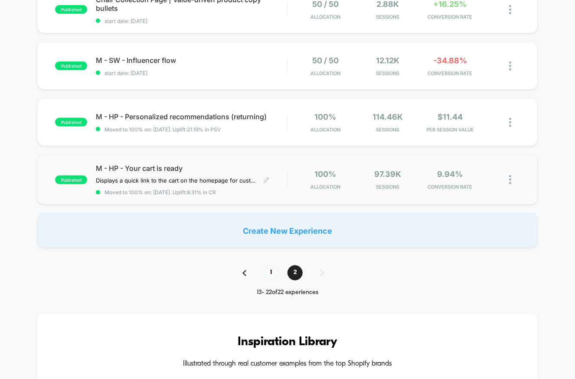 This screenshot has width=575, height=379. What do you see at coordinates (450, 174) in the screenshot?
I see `span: 9.94%` at bounding box center [450, 174].